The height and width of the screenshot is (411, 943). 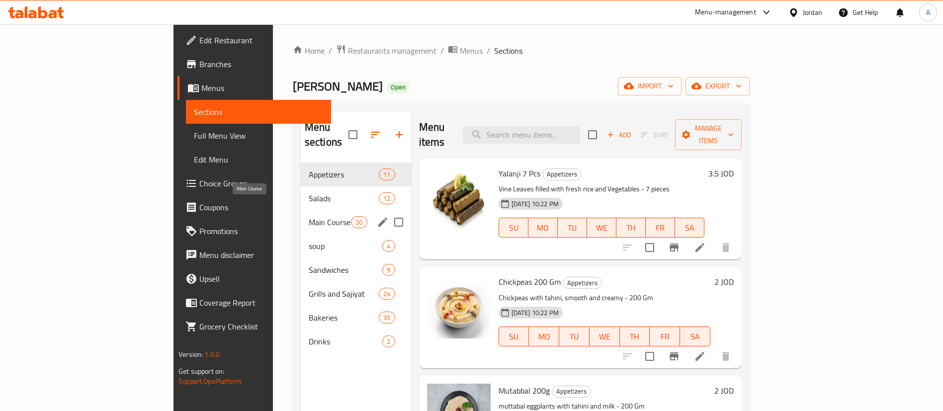 I want to click on span: Yalanji 7 Pcs, so click(x=519, y=173).